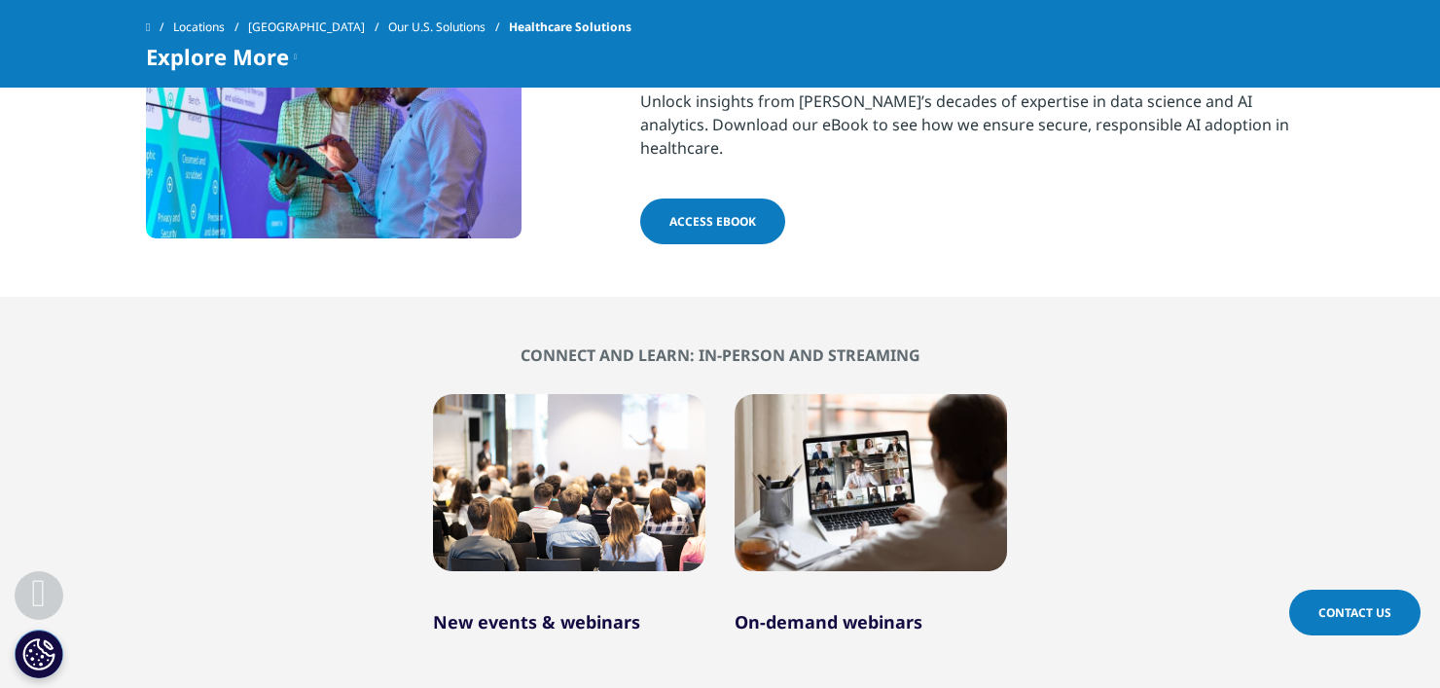 This screenshot has width=1440, height=688. What do you see at coordinates (39, 654) in the screenshot?
I see `button: Configuración de cookies` at bounding box center [39, 654].